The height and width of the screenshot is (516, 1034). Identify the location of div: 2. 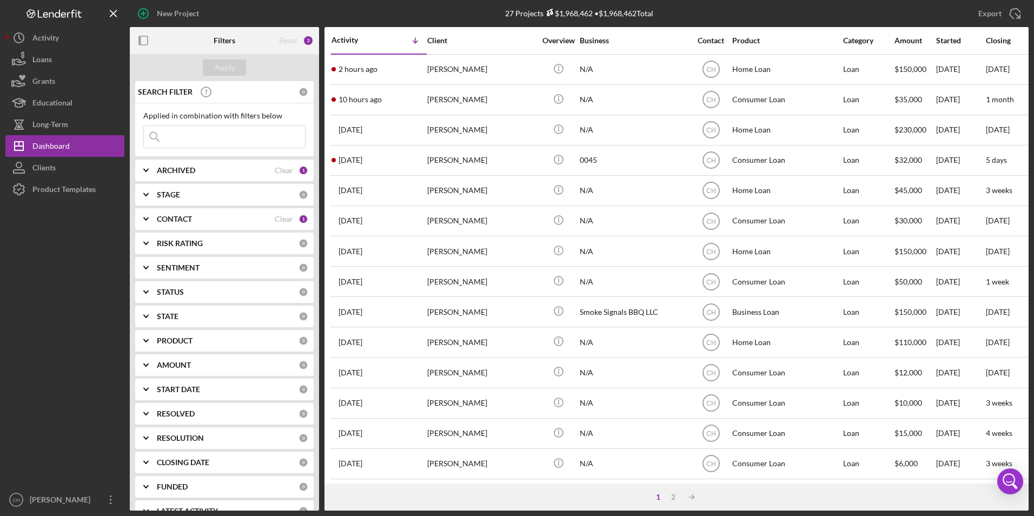
(308, 41).